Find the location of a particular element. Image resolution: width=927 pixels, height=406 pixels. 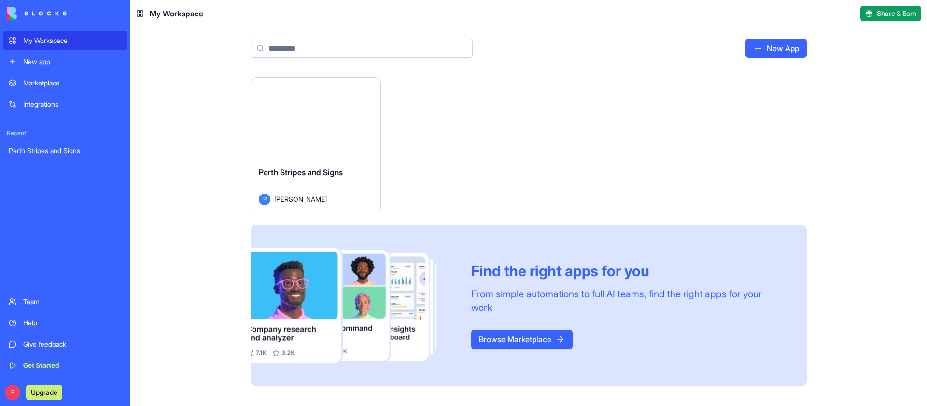

img: Frame_181_egmpey.png is located at coordinates (353, 306).